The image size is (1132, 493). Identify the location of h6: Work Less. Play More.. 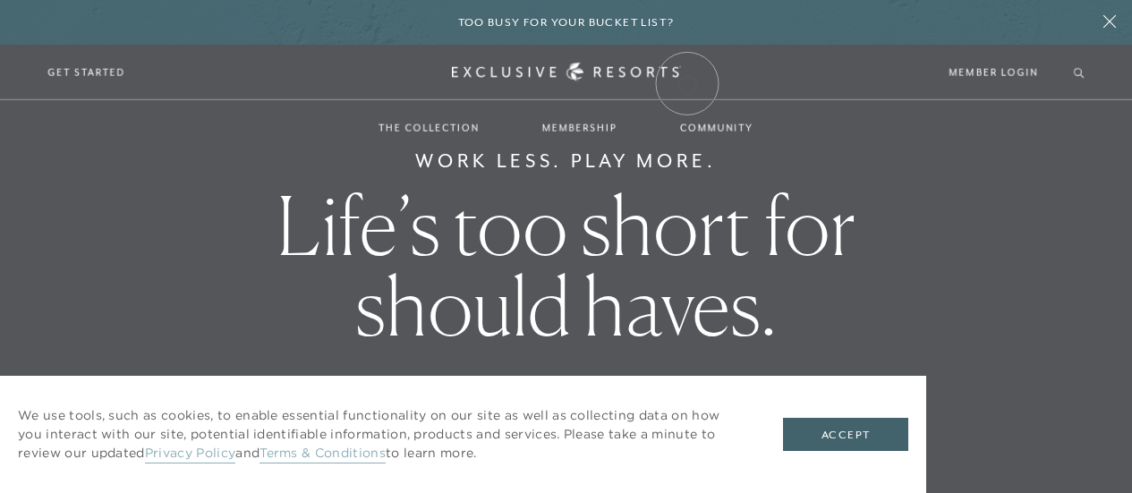
(565, 161).